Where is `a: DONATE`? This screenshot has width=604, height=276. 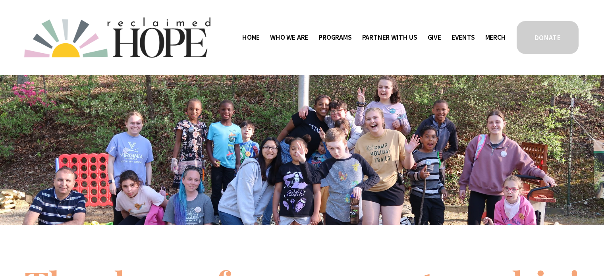 a: DONATE is located at coordinates (547, 37).